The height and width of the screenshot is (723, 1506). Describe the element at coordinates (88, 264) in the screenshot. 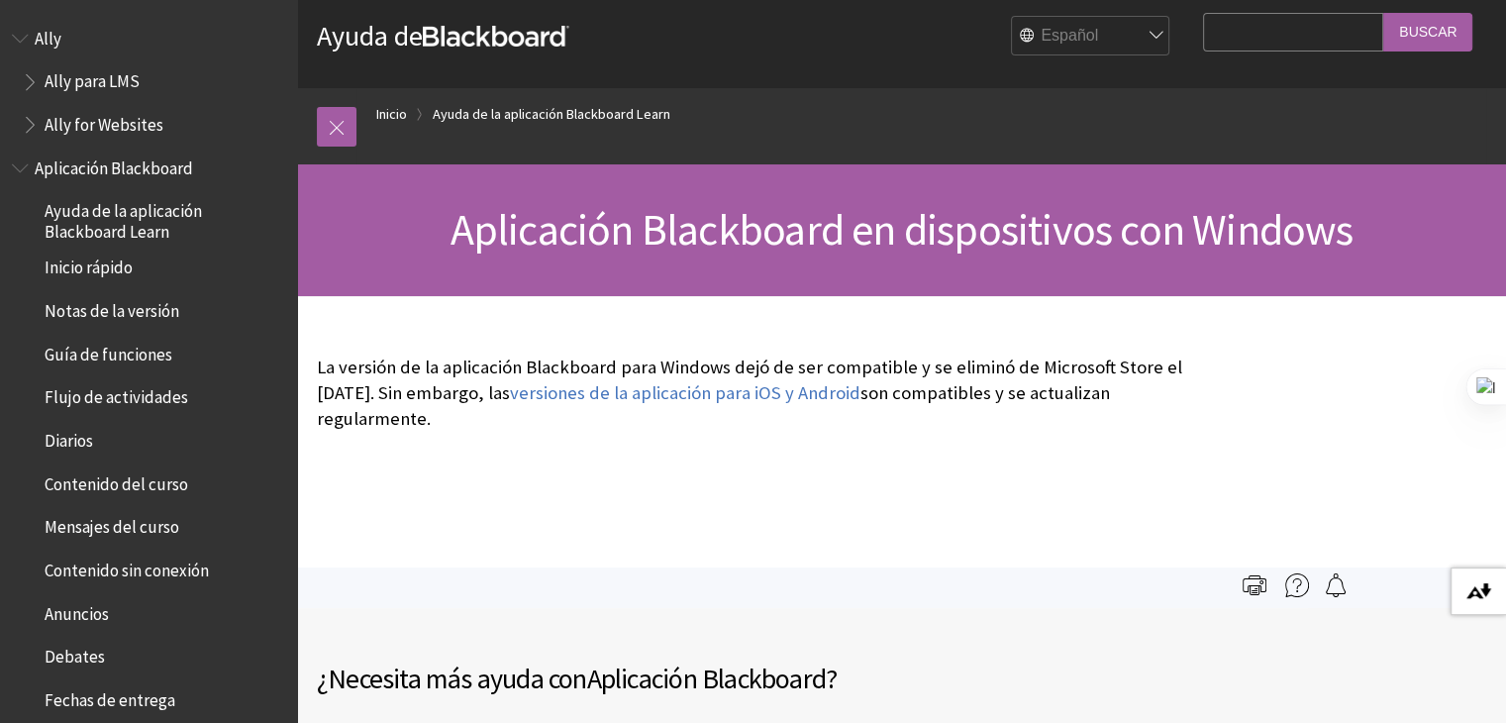

I see `span: Inicio rápido` at that location.